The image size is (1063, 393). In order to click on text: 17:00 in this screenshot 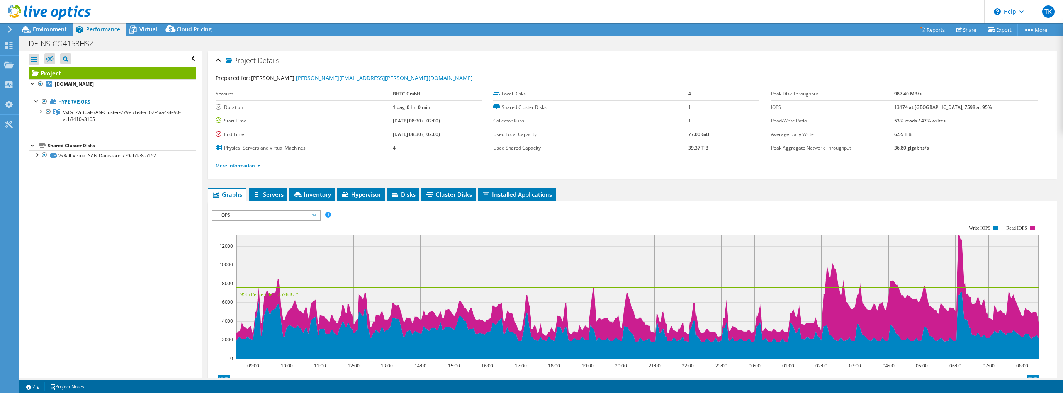, I will do `click(520, 365)`.